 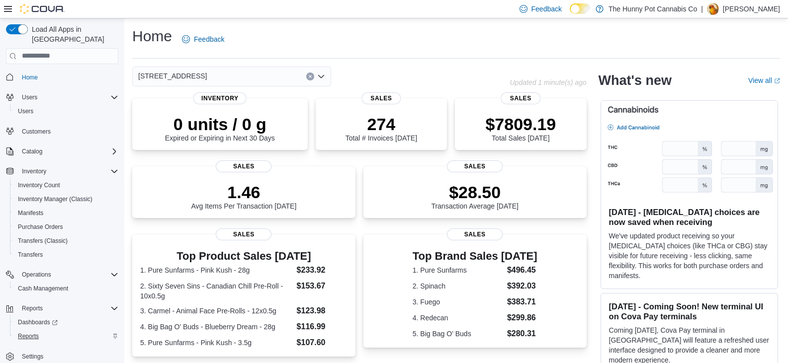 I want to click on a: Manifests, so click(x=30, y=213).